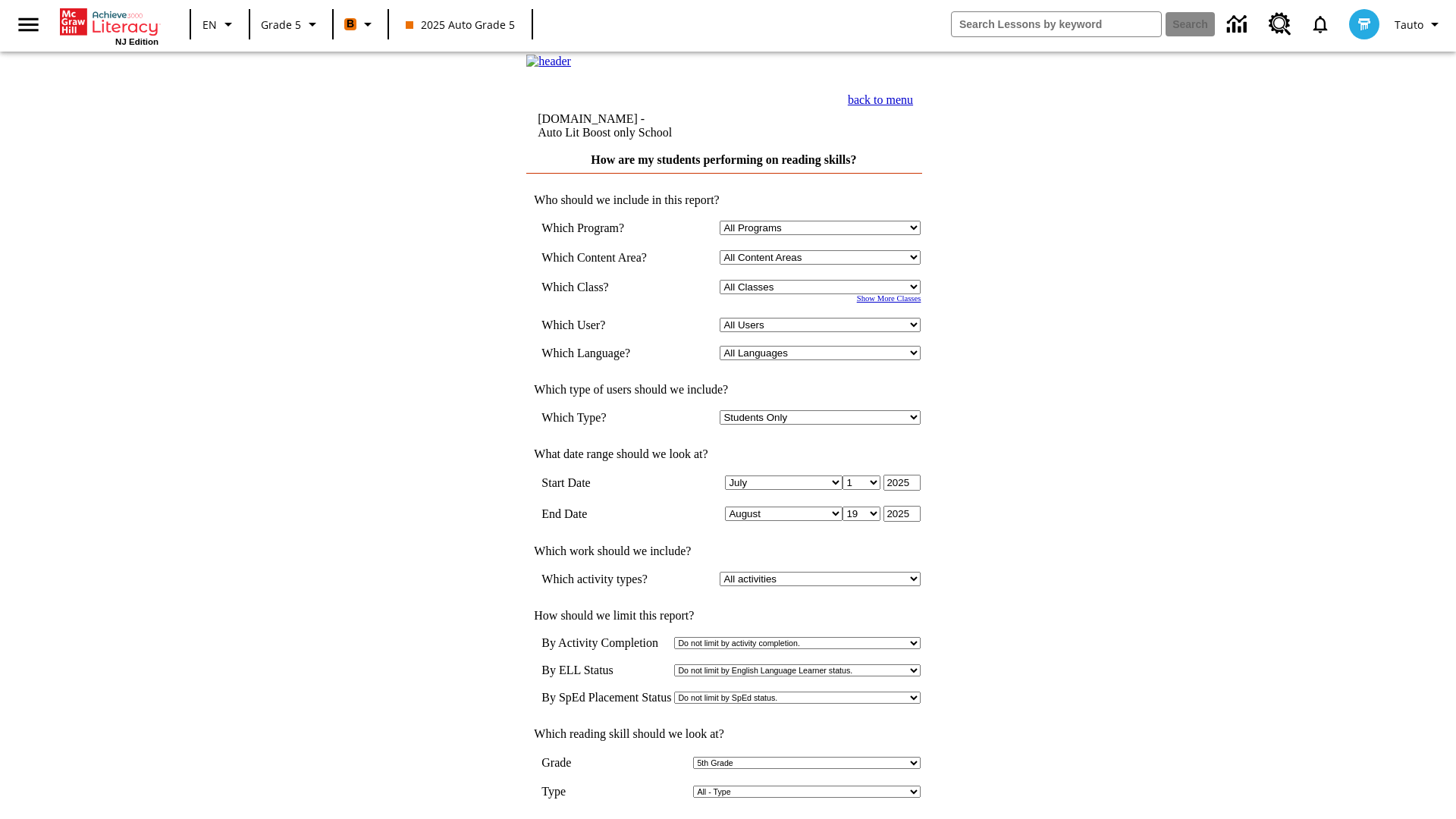 Image resolution: width=1456 pixels, height=819 pixels. What do you see at coordinates (605, 579) in the screenshot?
I see `td: Which activity types?` at bounding box center [605, 579].